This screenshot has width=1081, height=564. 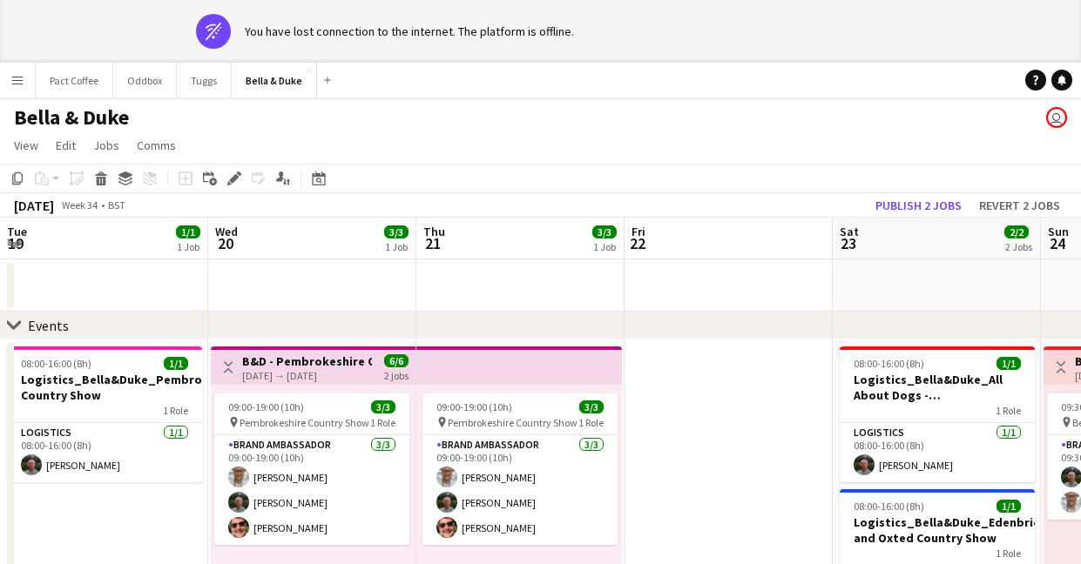 What do you see at coordinates (74, 80) in the screenshot?
I see `button: Pact Coffee` at bounding box center [74, 80].